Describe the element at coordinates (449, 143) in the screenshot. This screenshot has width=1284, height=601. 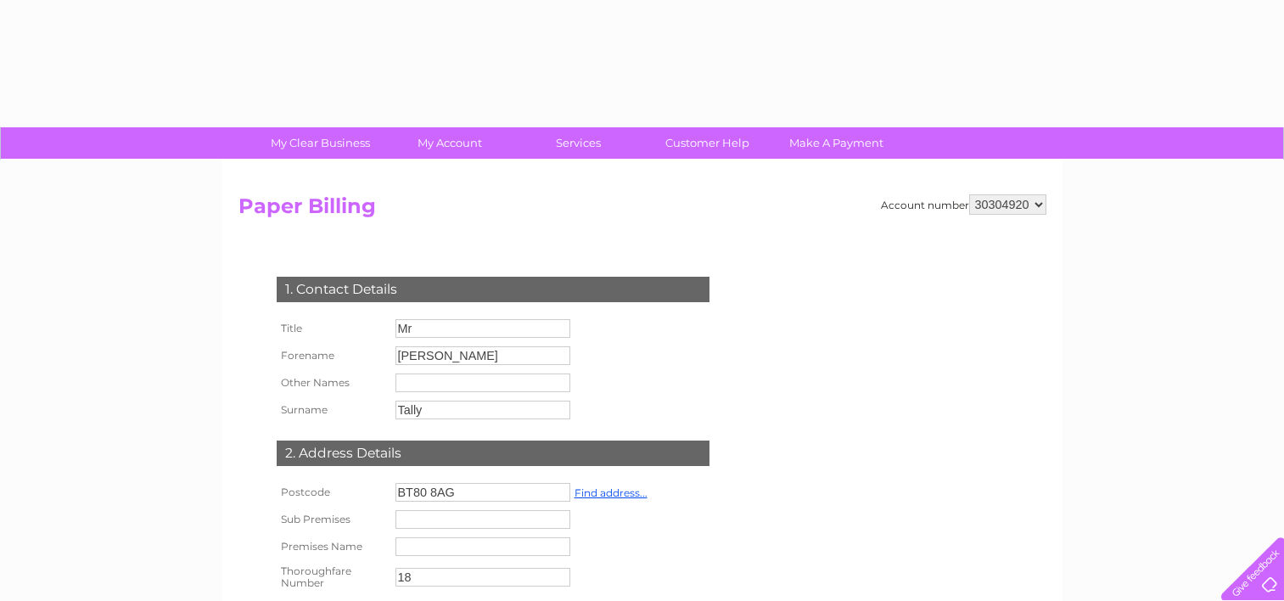
I see `a: My Account` at that location.